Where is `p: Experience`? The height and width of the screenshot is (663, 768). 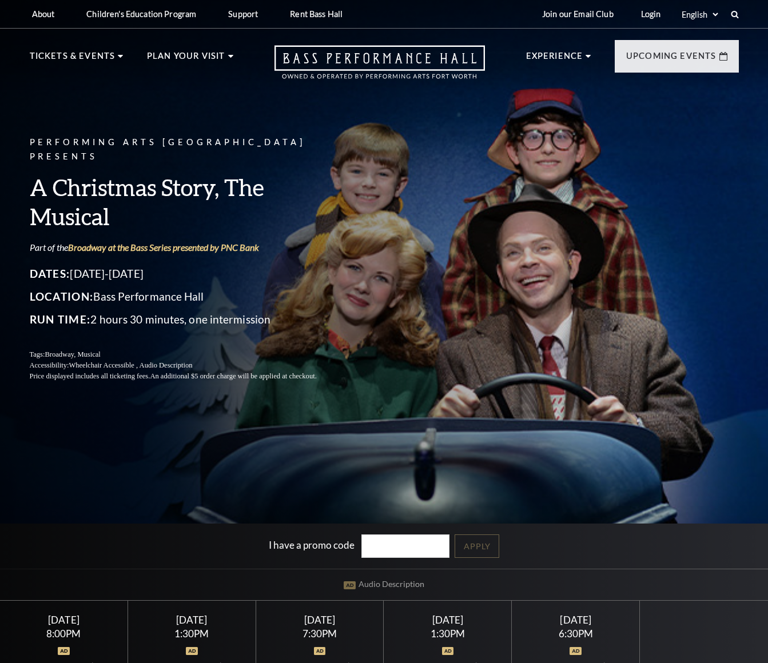 p: Experience is located at coordinates (555, 59).